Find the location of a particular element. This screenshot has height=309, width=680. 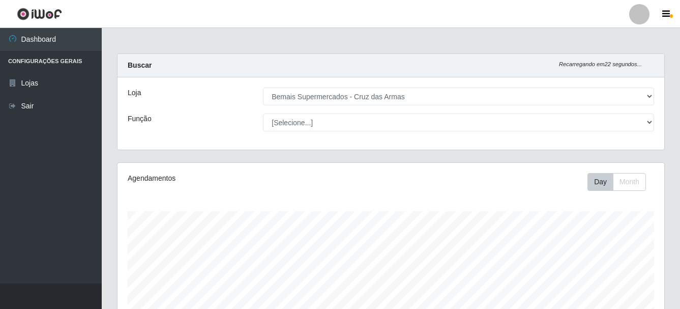

strong: Buscar is located at coordinates (139, 65).